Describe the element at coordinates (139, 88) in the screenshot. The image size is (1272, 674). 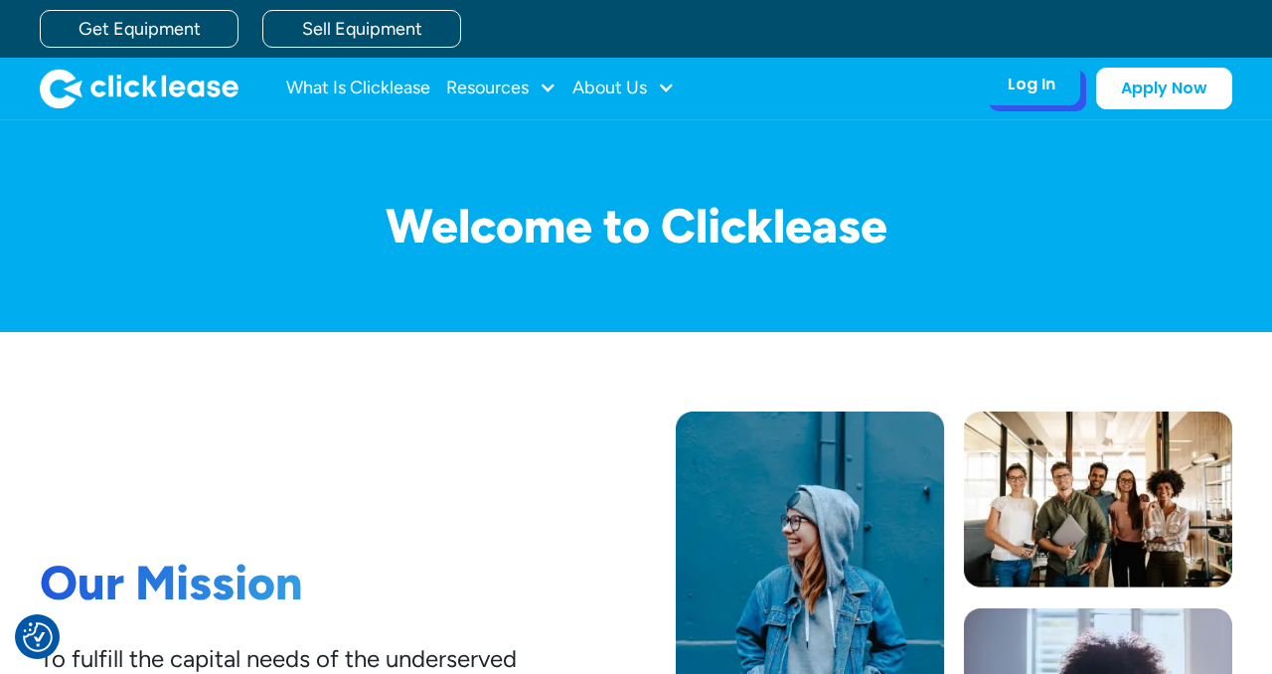
I see `a: home` at that location.